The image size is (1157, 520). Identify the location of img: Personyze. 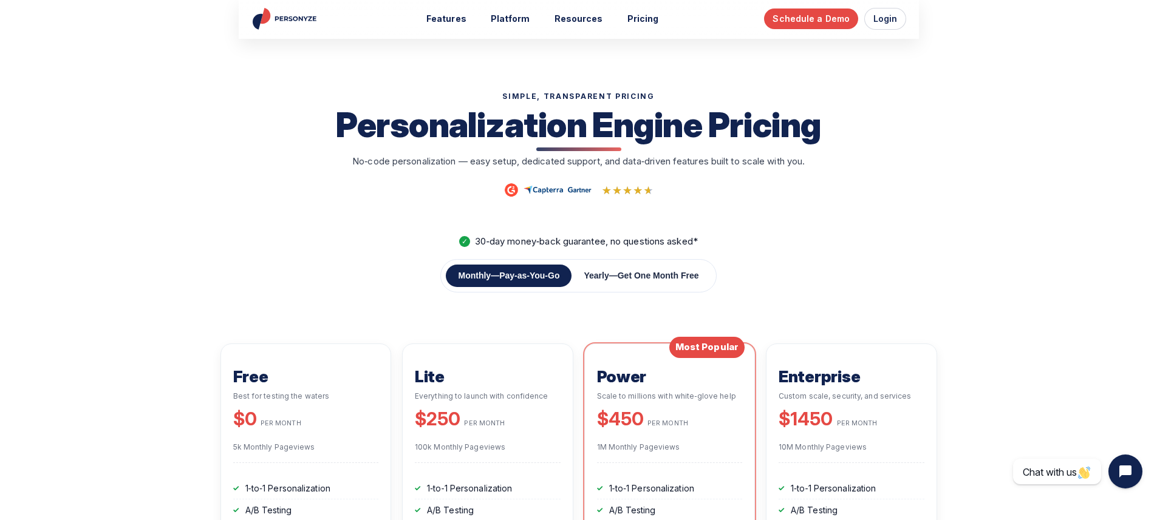
(285, 19).